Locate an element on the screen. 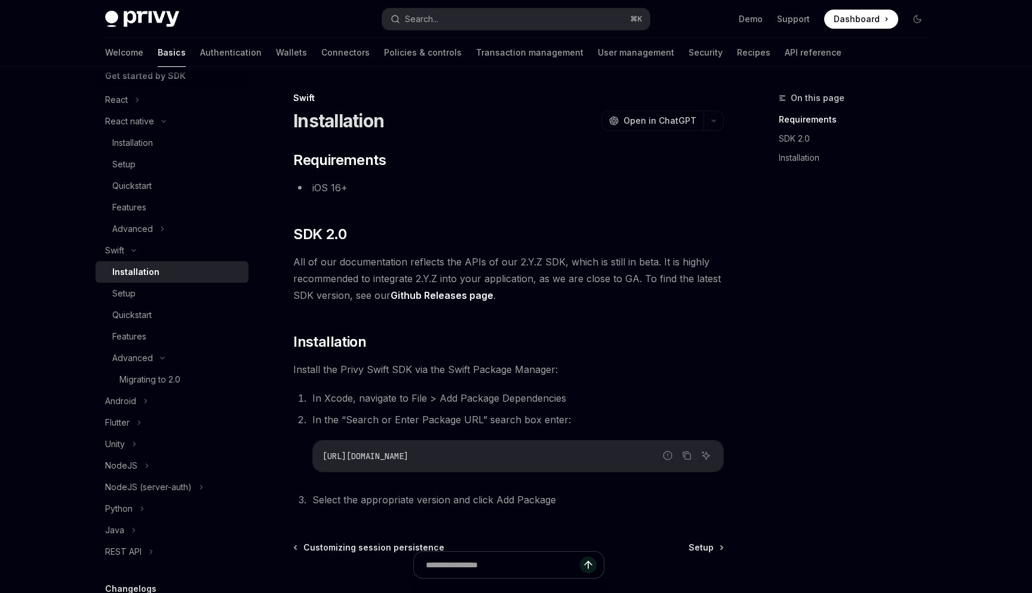  span: Customizing session persistence is located at coordinates (374, 547).